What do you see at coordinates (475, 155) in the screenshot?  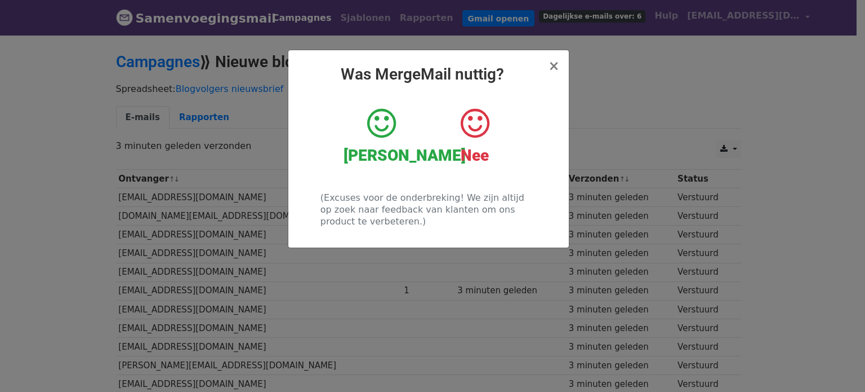 I see `font: Nee` at bounding box center [475, 155].